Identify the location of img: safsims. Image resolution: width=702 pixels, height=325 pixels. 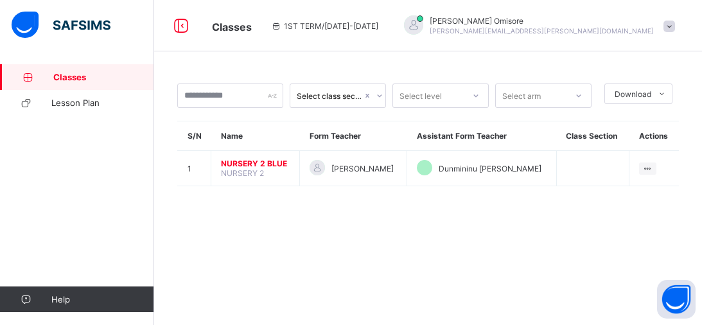
(61, 25).